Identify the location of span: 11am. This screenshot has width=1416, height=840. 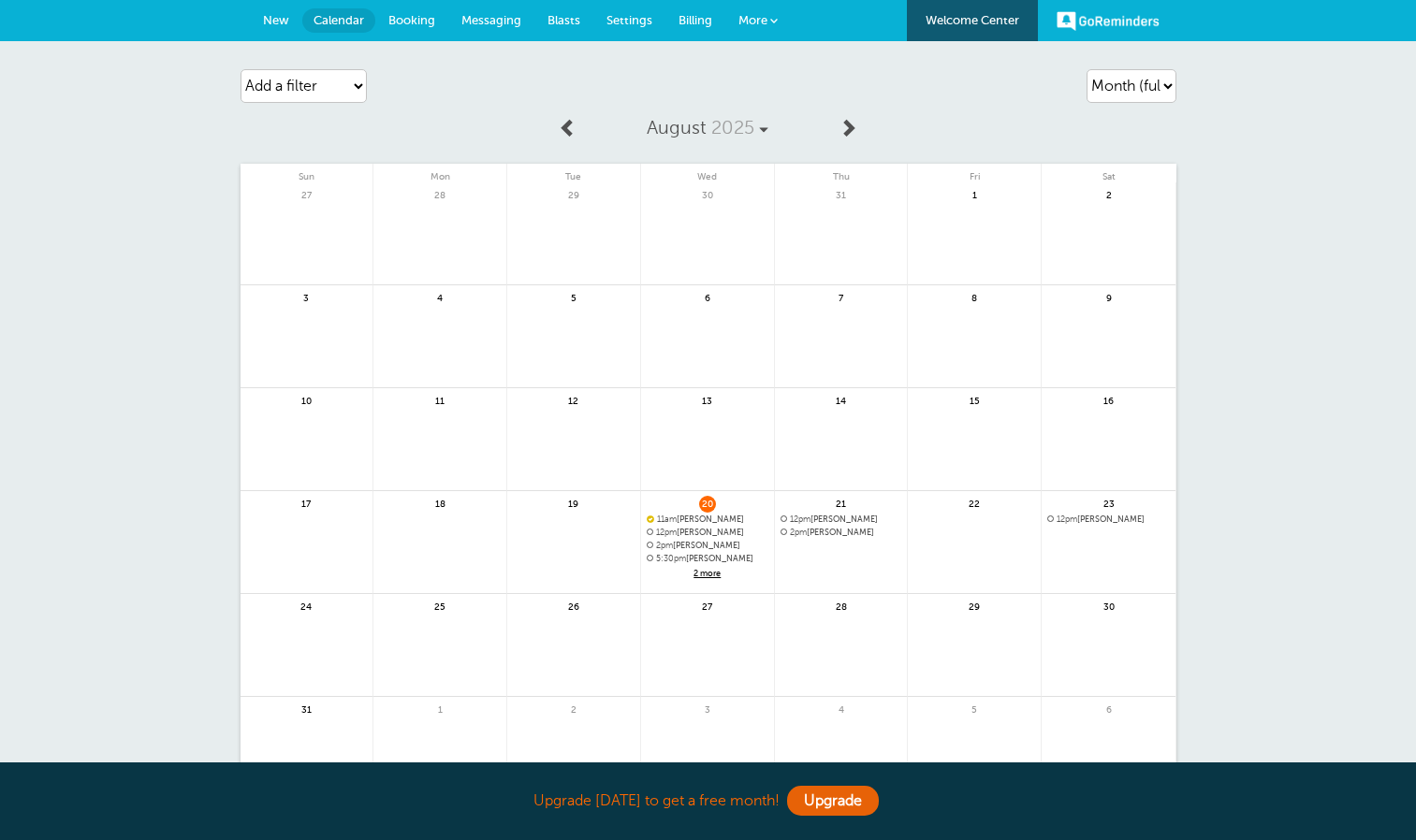
(666, 519).